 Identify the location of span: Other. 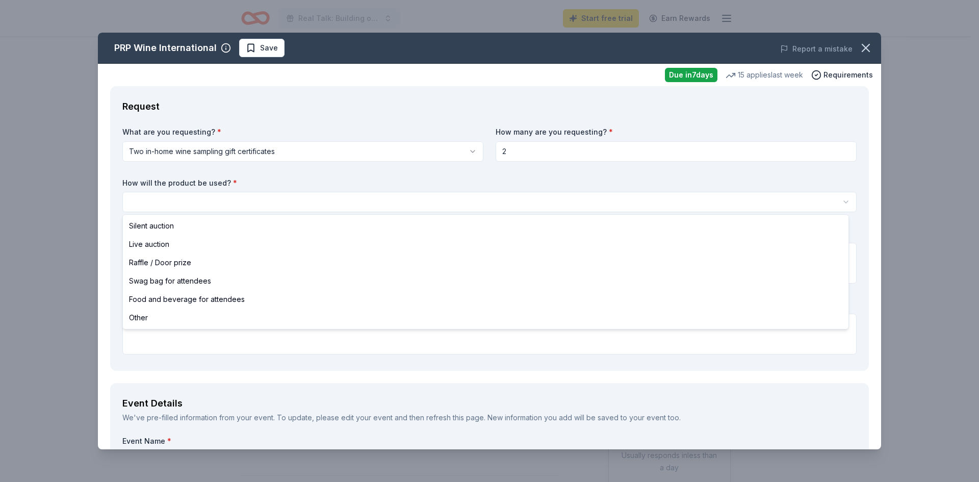
(138, 318).